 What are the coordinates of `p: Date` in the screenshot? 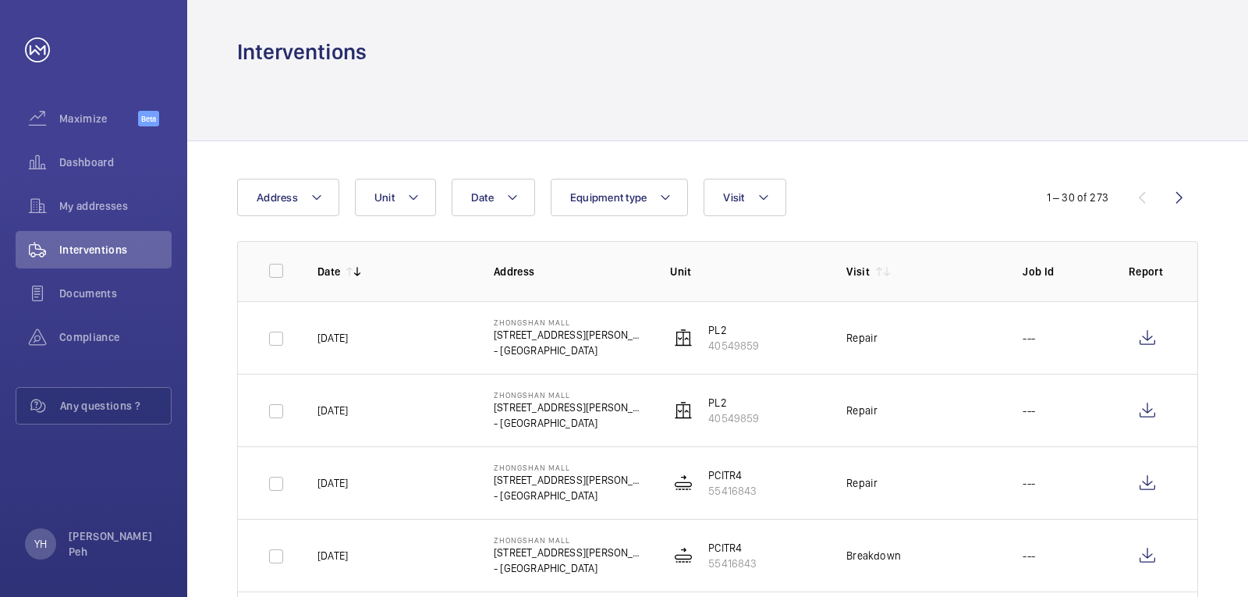 It's located at (328, 271).